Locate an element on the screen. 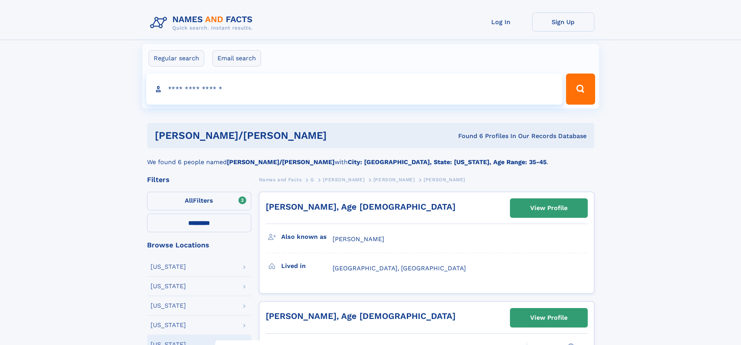 This screenshot has width=741, height=345. h3: Also known as is located at coordinates (307, 237).